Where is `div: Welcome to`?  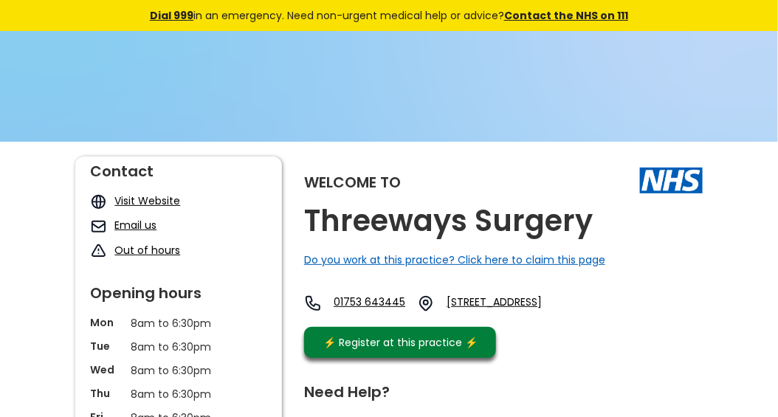
div: Welcome to is located at coordinates (352, 182).